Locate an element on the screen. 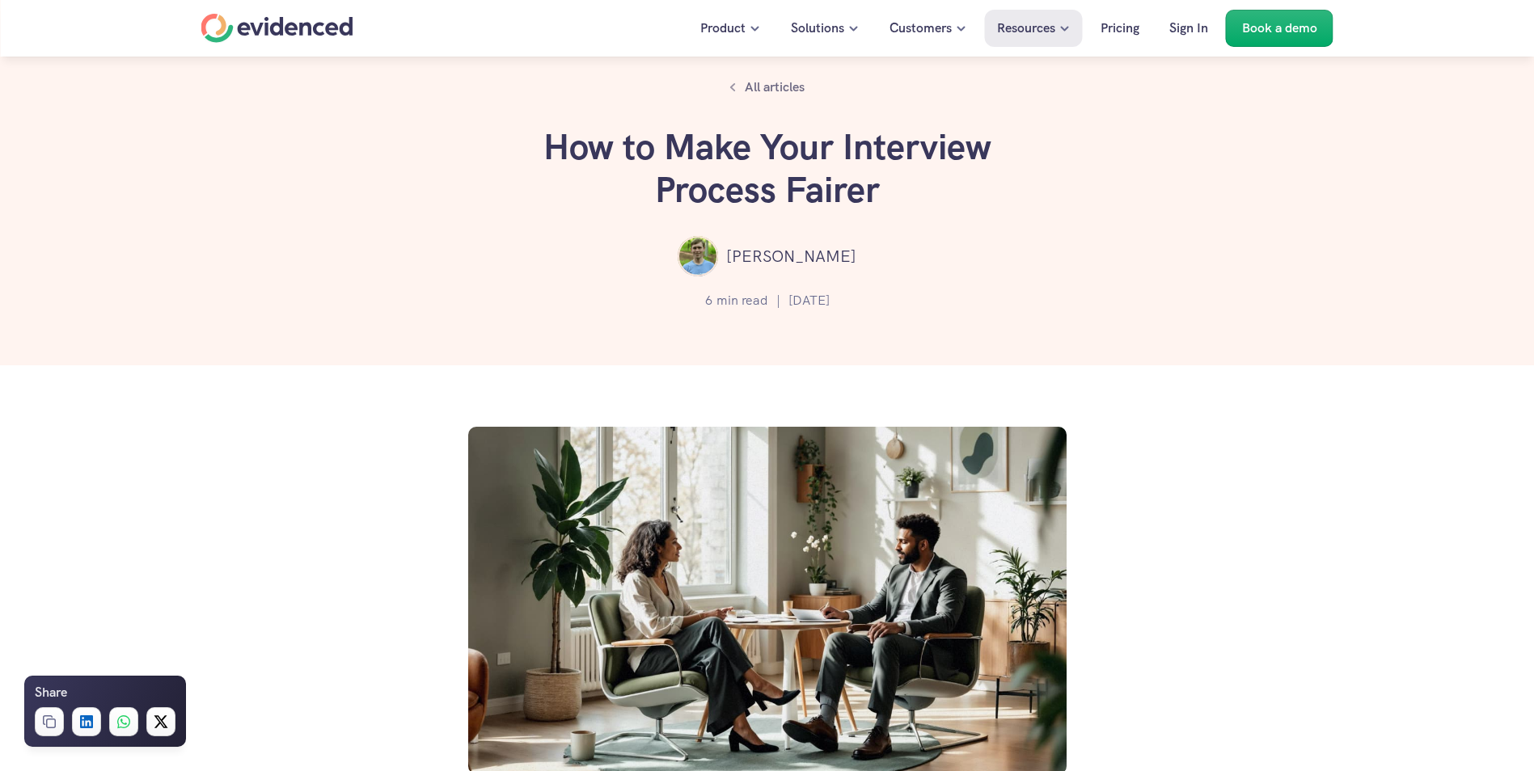 The image size is (1534, 771). a: Sign In is located at coordinates (1189, 28).